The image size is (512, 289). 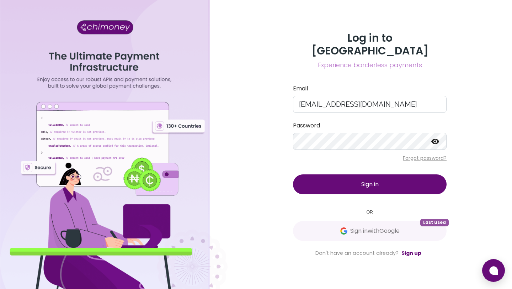 I want to click on button: Sign in, so click(x=370, y=184).